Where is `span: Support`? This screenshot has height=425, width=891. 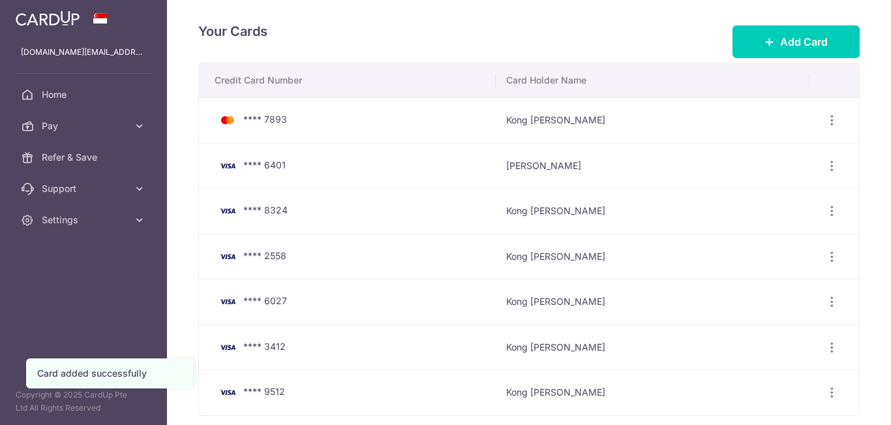
span: Support is located at coordinates (85, 189).